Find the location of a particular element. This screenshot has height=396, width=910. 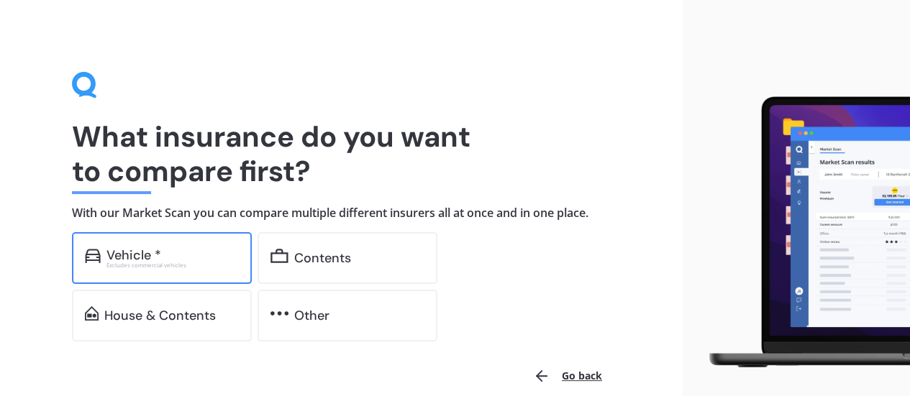

img: content.01f40a52572271636b6f.svg is located at coordinates (279, 256).